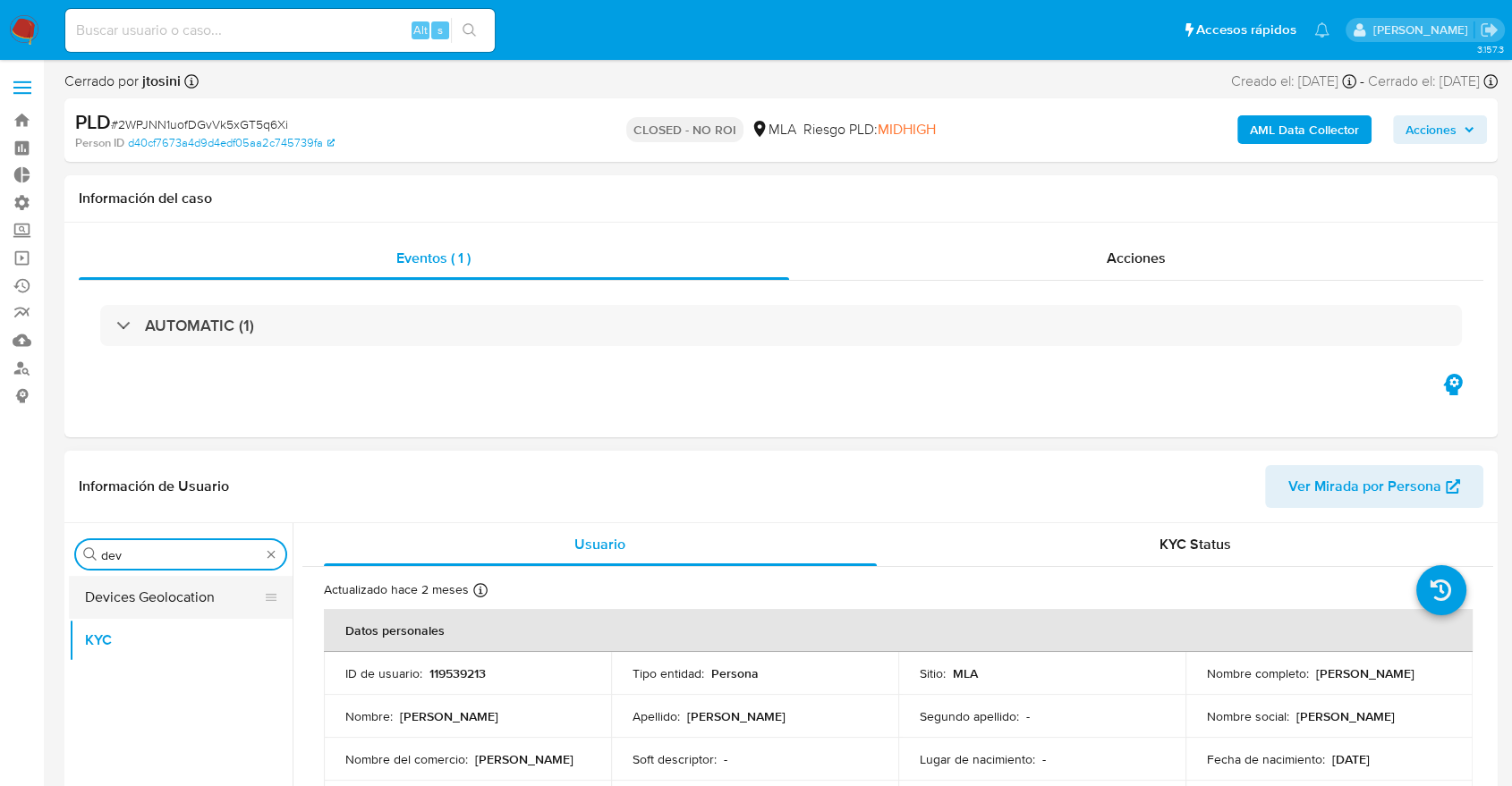 This screenshot has height=786, width=1512. Describe the element at coordinates (368, 716) in the screenshot. I see `p: Nombre :` at that location.